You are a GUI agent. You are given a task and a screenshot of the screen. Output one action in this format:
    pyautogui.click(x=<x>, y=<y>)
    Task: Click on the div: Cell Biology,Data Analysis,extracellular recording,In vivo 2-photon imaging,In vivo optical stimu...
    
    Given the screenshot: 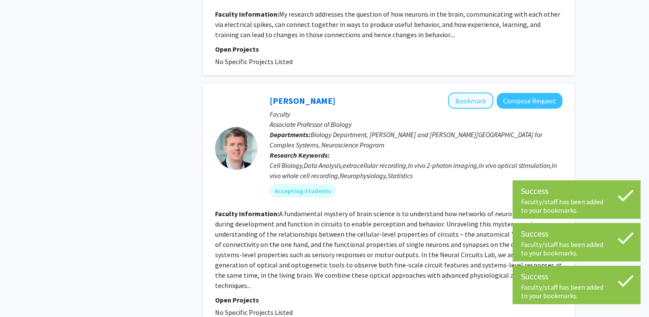 What is the action you would take?
    pyautogui.click(x=416, y=170)
    